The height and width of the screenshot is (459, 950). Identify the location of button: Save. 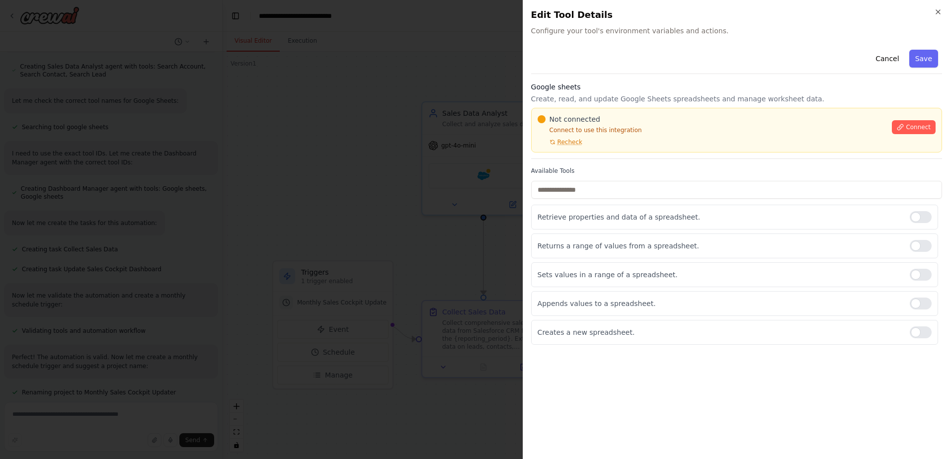
(923, 59).